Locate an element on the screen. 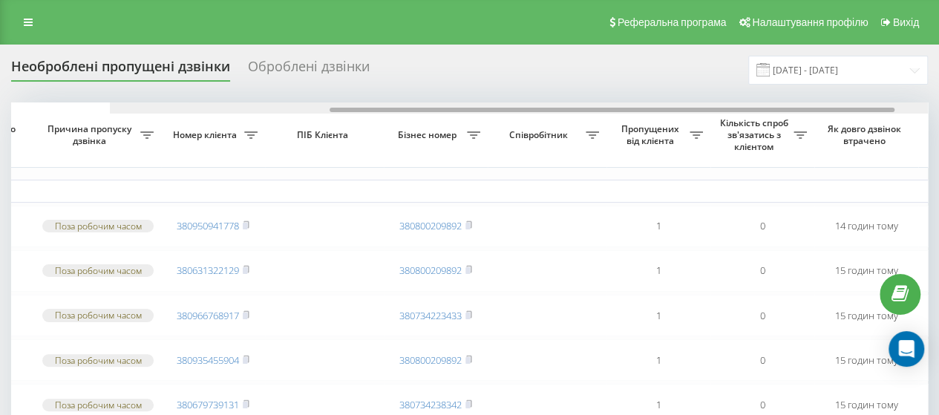 Image resolution: width=939 pixels, height=415 pixels. a: 380679739131 is located at coordinates (208, 405).